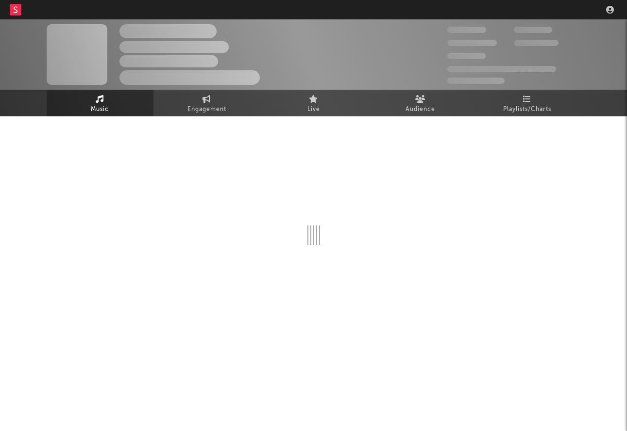 This screenshot has width=627, height=431. I want to click on span: 50,000,000, so click(472, 43).